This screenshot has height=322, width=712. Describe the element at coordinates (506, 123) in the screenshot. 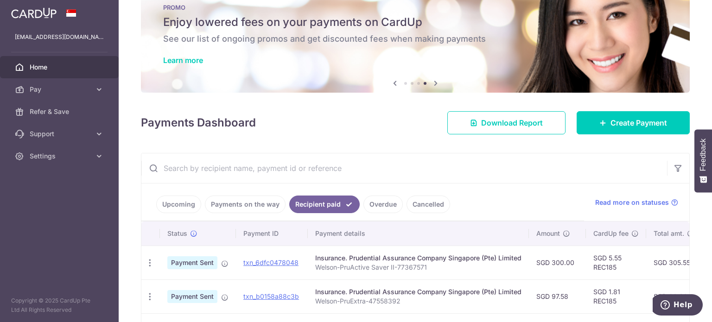

I see `a: Download Report` at that location.